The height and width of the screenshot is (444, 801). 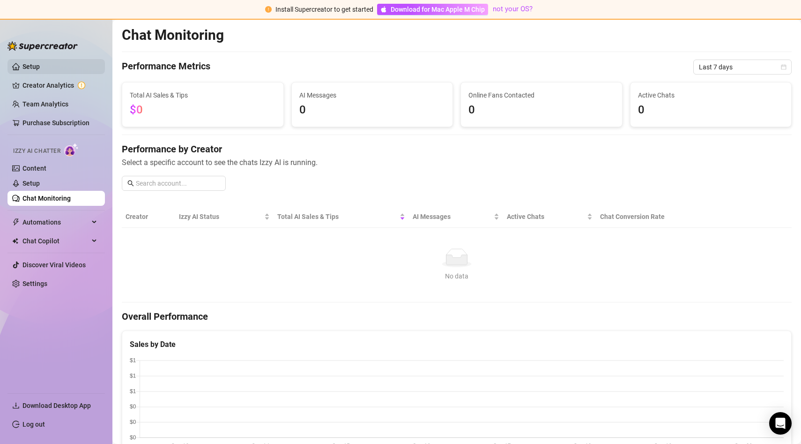 I want to click on div: No data, so click(x=457, y=276).